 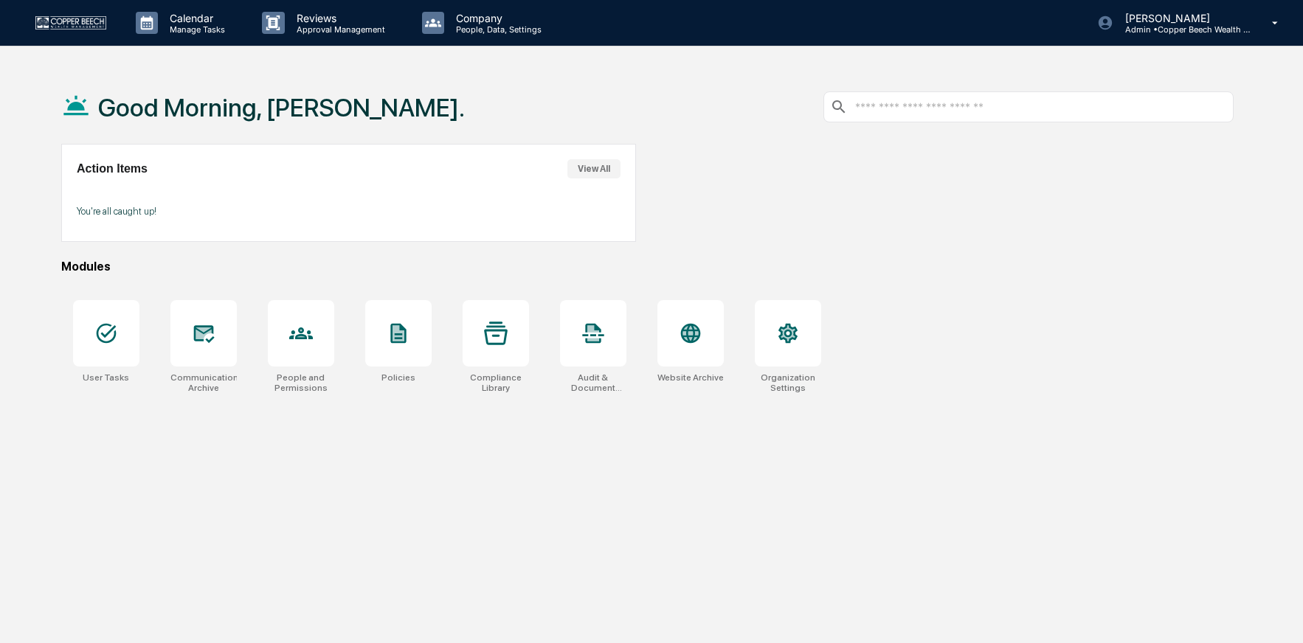 I want to click on button: View All, so click(x=594, y=169).